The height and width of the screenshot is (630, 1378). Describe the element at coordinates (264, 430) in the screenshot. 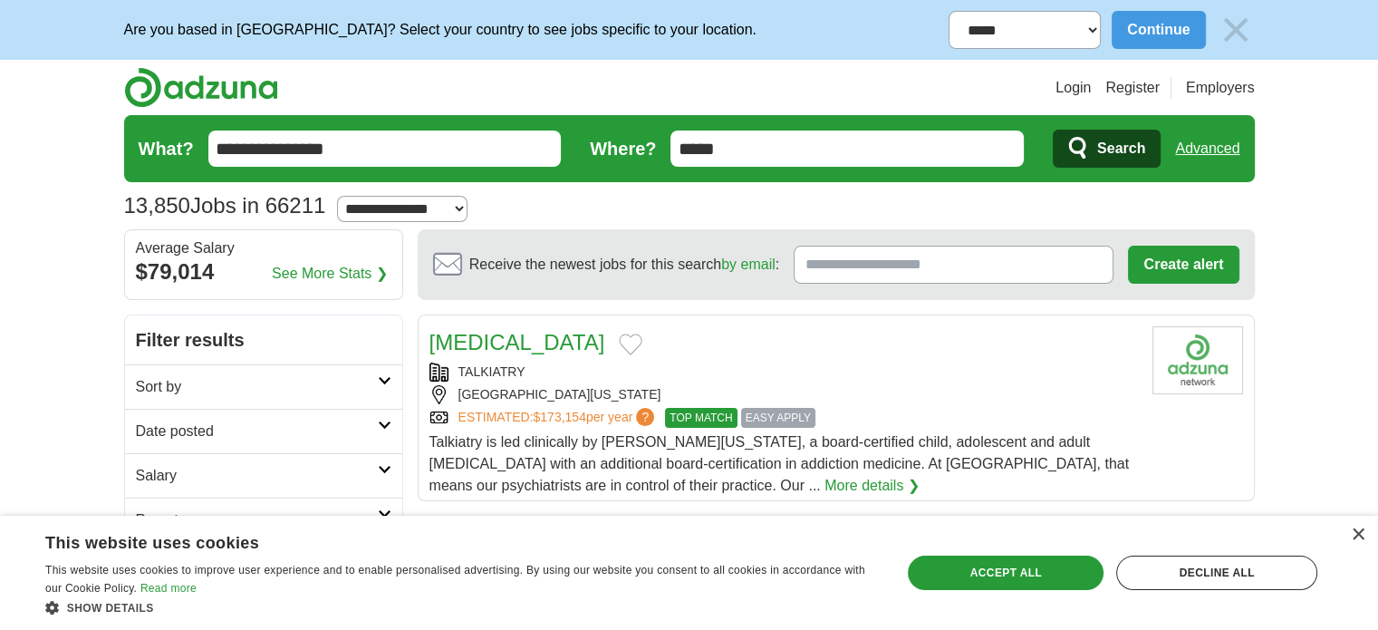

I see `a: Date posted` at that location.